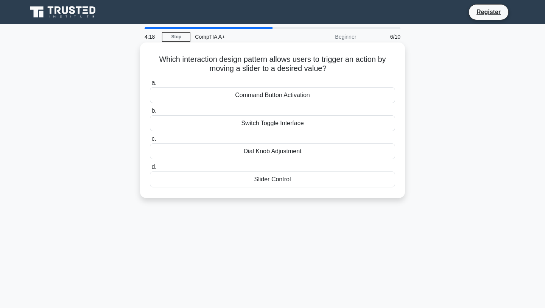 The width and height of the screenshot is (545, 308). I want to click on div: Command Button Activation, so click(273, 95).